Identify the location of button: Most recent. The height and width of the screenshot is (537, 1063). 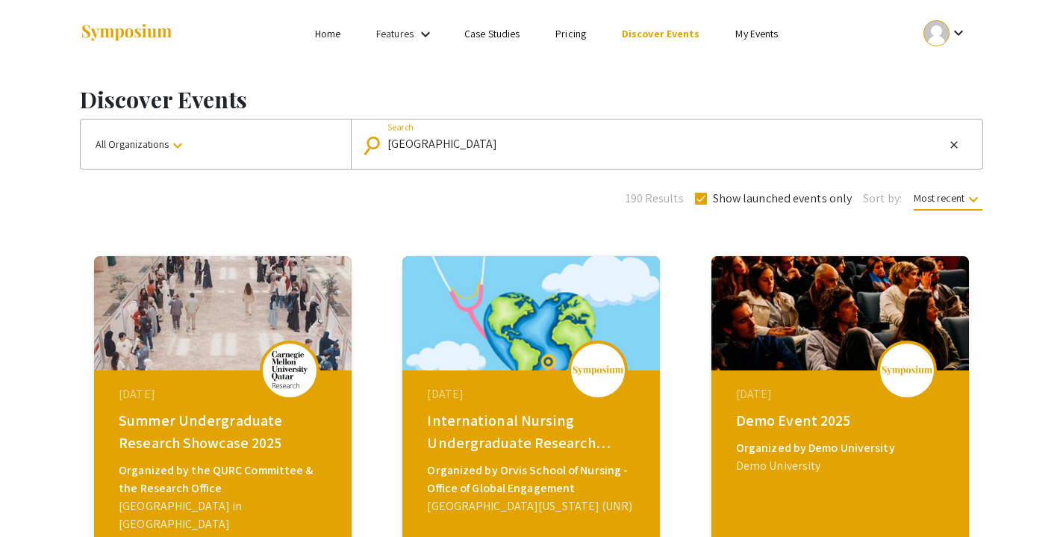
(948, 198).